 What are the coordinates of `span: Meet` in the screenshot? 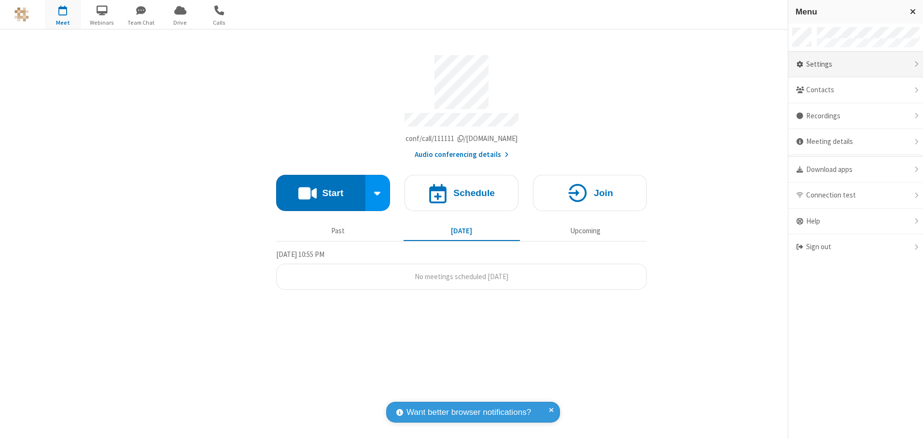 It's located at (63, 23).